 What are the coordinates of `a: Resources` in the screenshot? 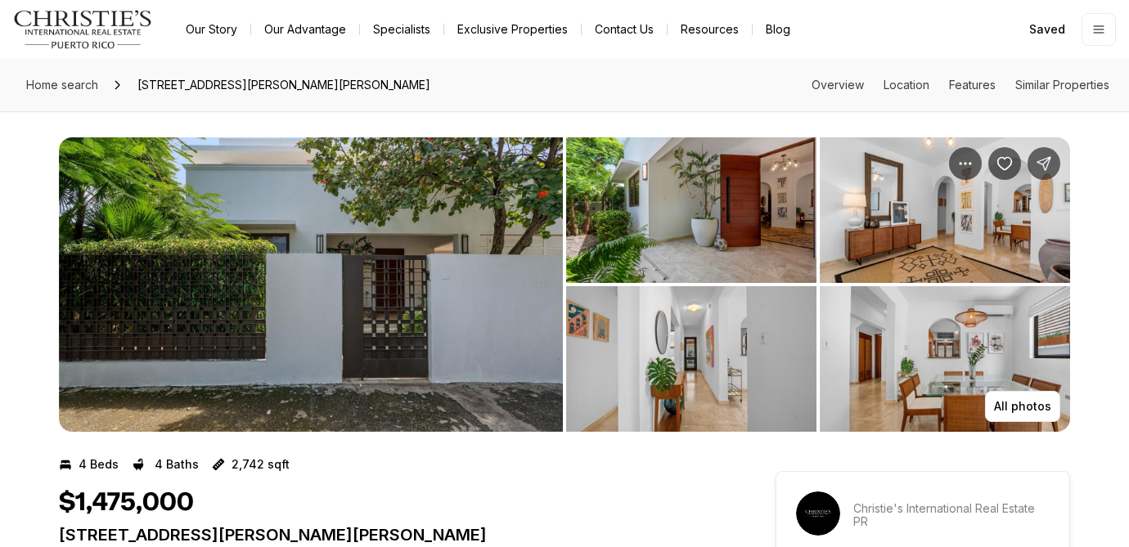 It's located at (709, 29).